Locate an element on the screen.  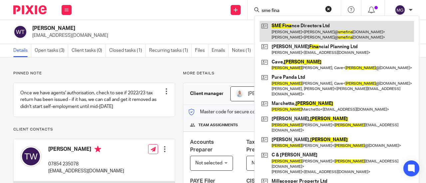
p: Master code for secure communications and files is located at coordinates (246, 112).